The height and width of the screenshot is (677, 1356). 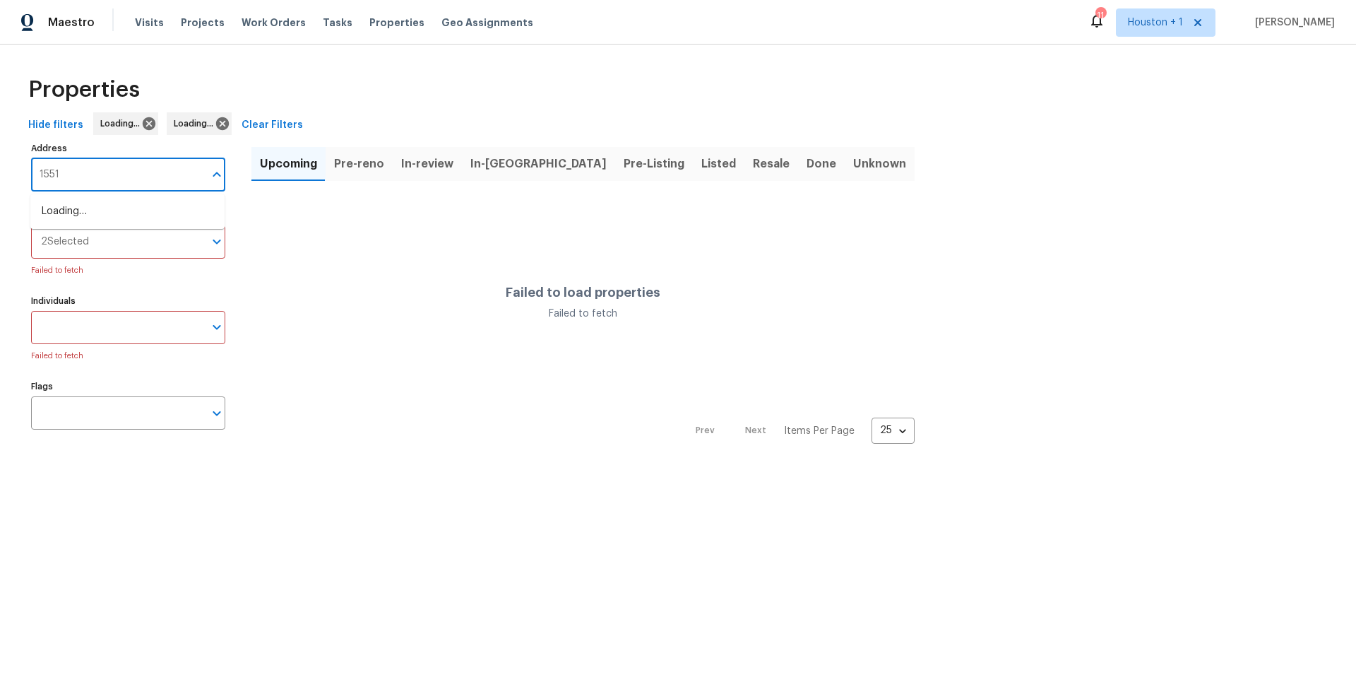 I want to click on div: 25, so click(x=893, y=430).